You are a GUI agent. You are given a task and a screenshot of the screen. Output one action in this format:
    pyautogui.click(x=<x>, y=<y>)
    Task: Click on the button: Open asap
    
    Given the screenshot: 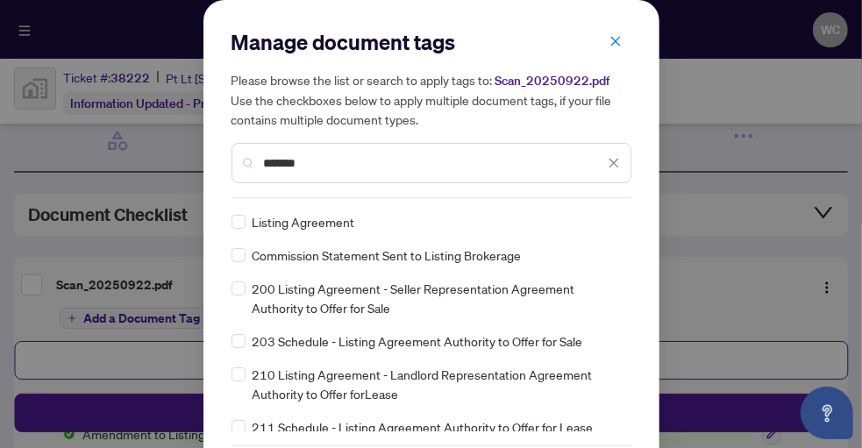 What is the action you would take?
    pyautogui.click(x=827, y=413)
    